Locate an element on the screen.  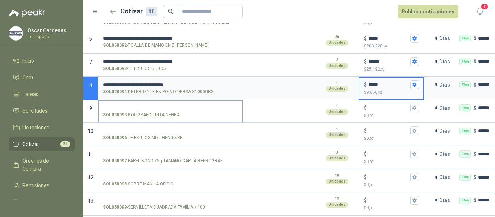
a: Inicio is located at coordinates (42, 61).